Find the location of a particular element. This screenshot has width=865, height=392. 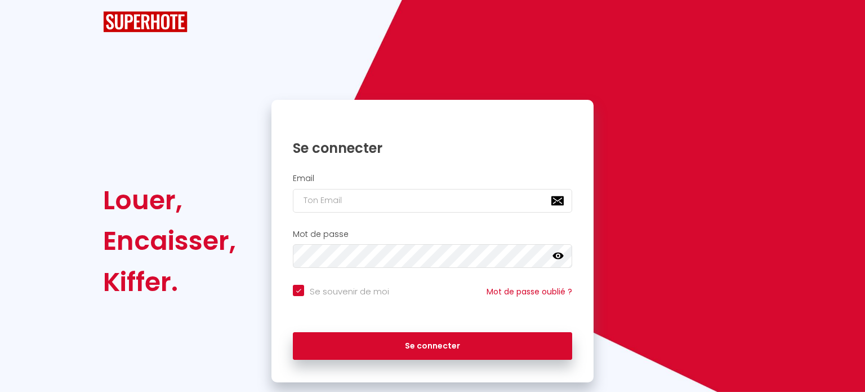

h1: Se connecter is located at coordinates (433, 148).